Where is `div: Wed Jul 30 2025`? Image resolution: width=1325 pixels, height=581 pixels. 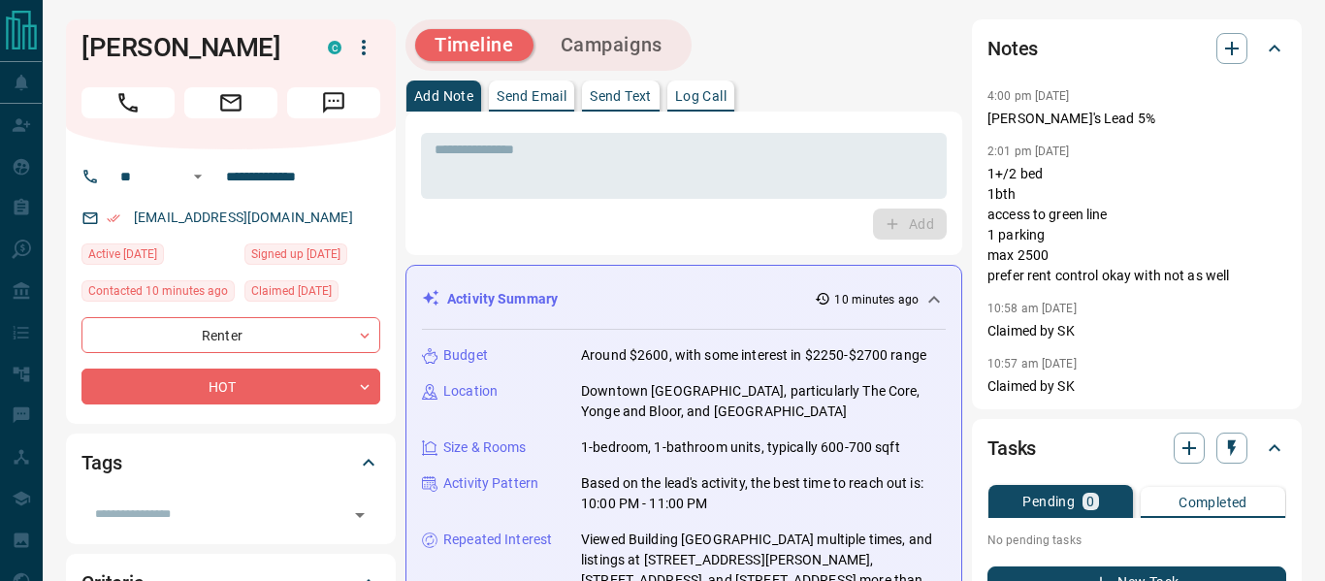
div: Wed Jul 30 2025 is located at coordinates (312, 294).